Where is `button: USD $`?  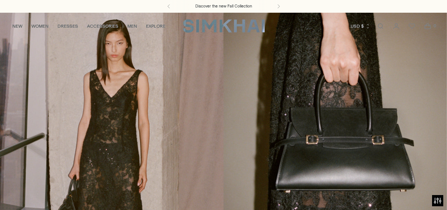
button: USD $ is located at coordinates (360, 26).